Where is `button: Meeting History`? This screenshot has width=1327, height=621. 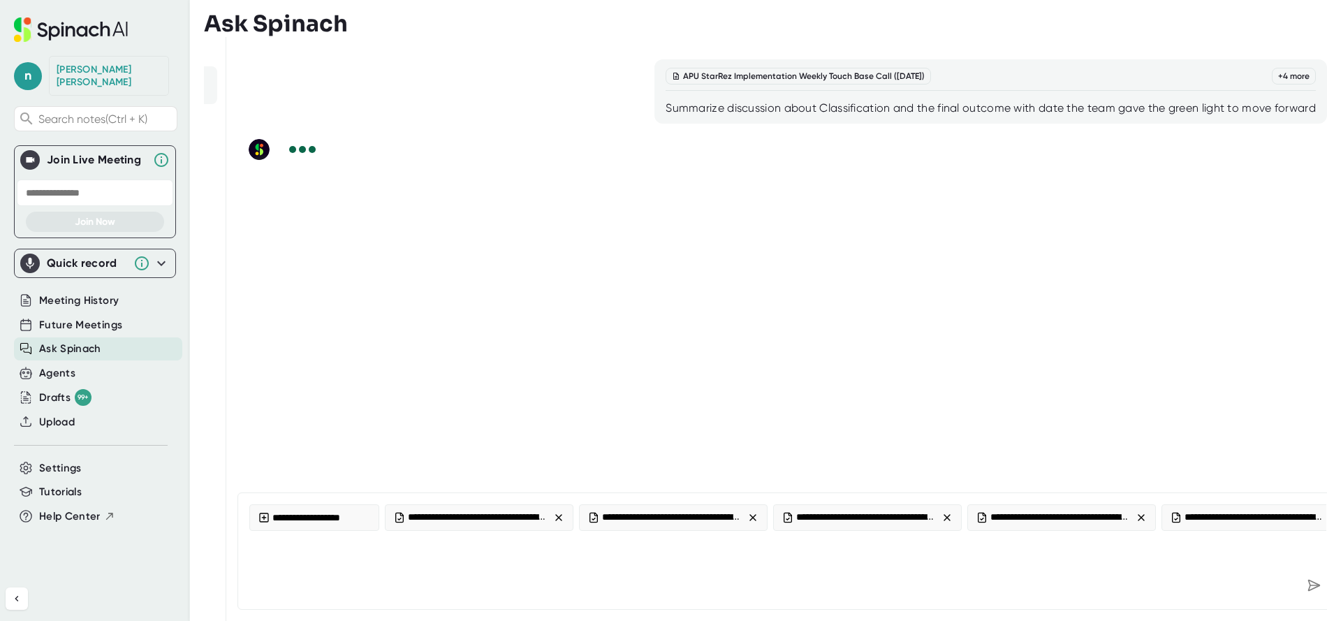
button: Meeting History is located at coordinates (79, 300).